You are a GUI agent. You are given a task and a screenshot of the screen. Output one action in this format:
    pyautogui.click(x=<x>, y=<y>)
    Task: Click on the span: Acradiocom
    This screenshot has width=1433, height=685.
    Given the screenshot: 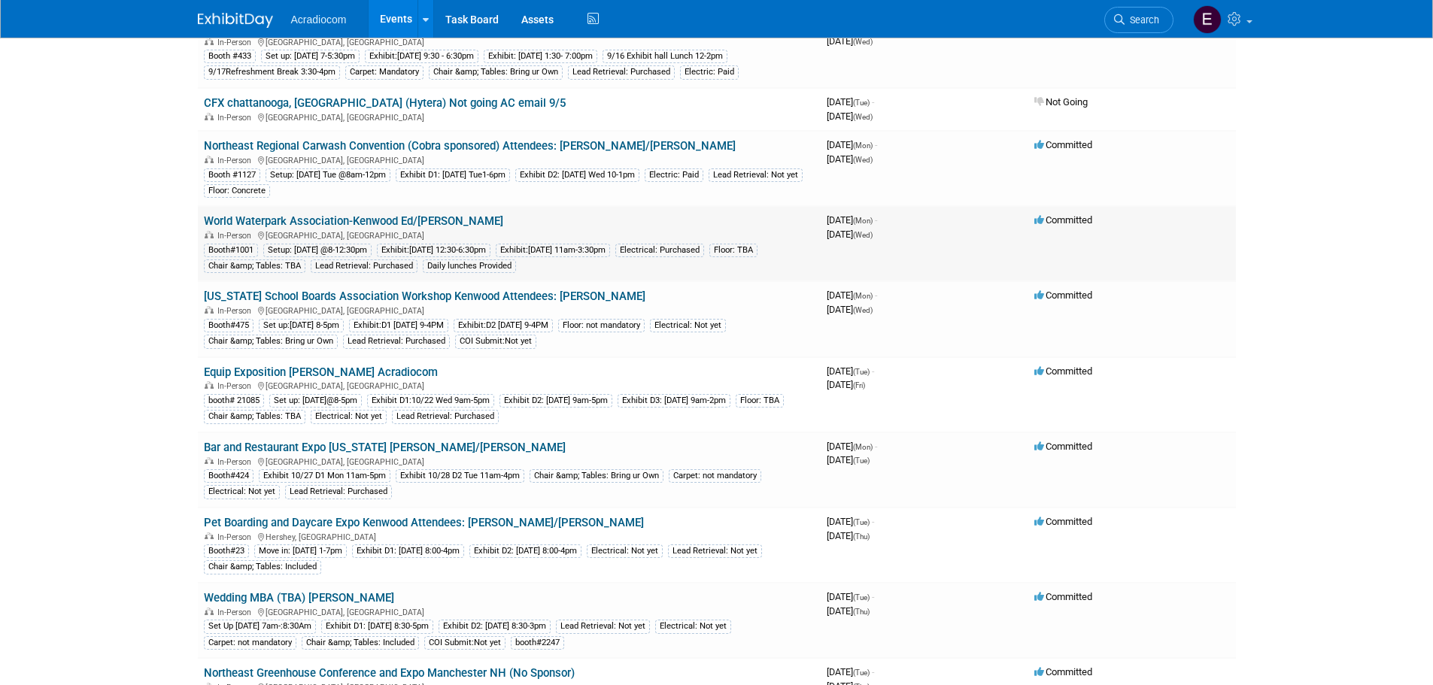 What is the action you would take?
    pyautogui.click(x=319, y=20)
    